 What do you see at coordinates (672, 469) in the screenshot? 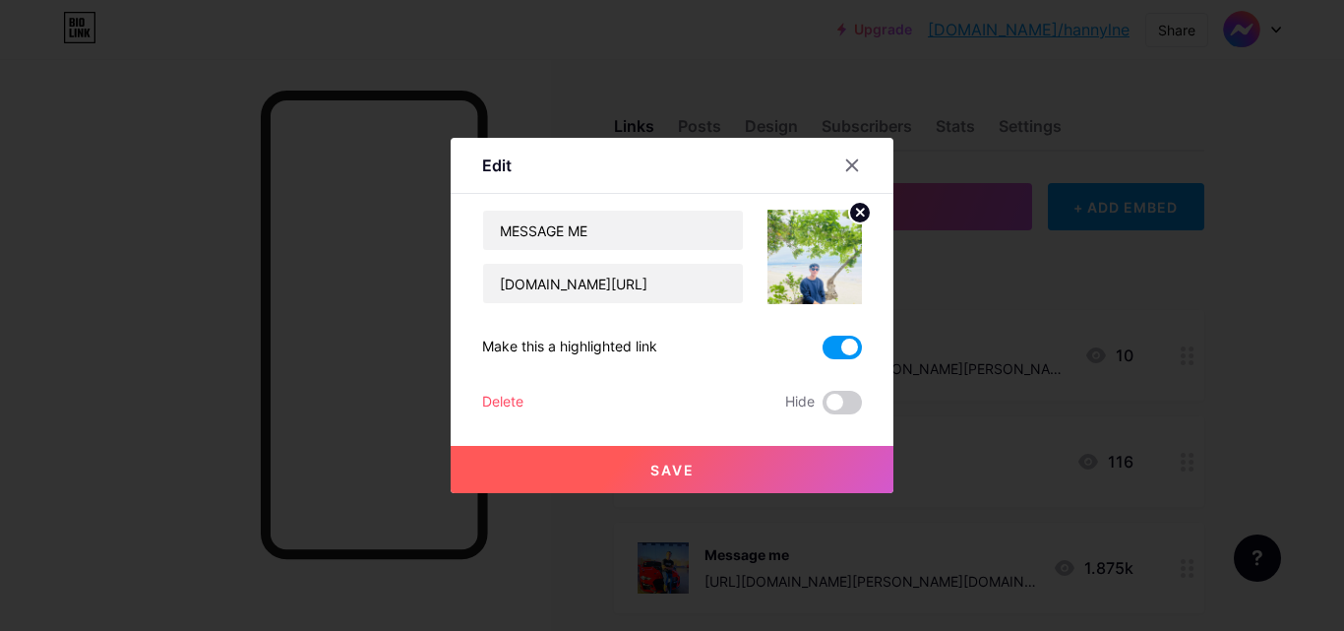
I see `button: Save` at bounding box center [672, 469].